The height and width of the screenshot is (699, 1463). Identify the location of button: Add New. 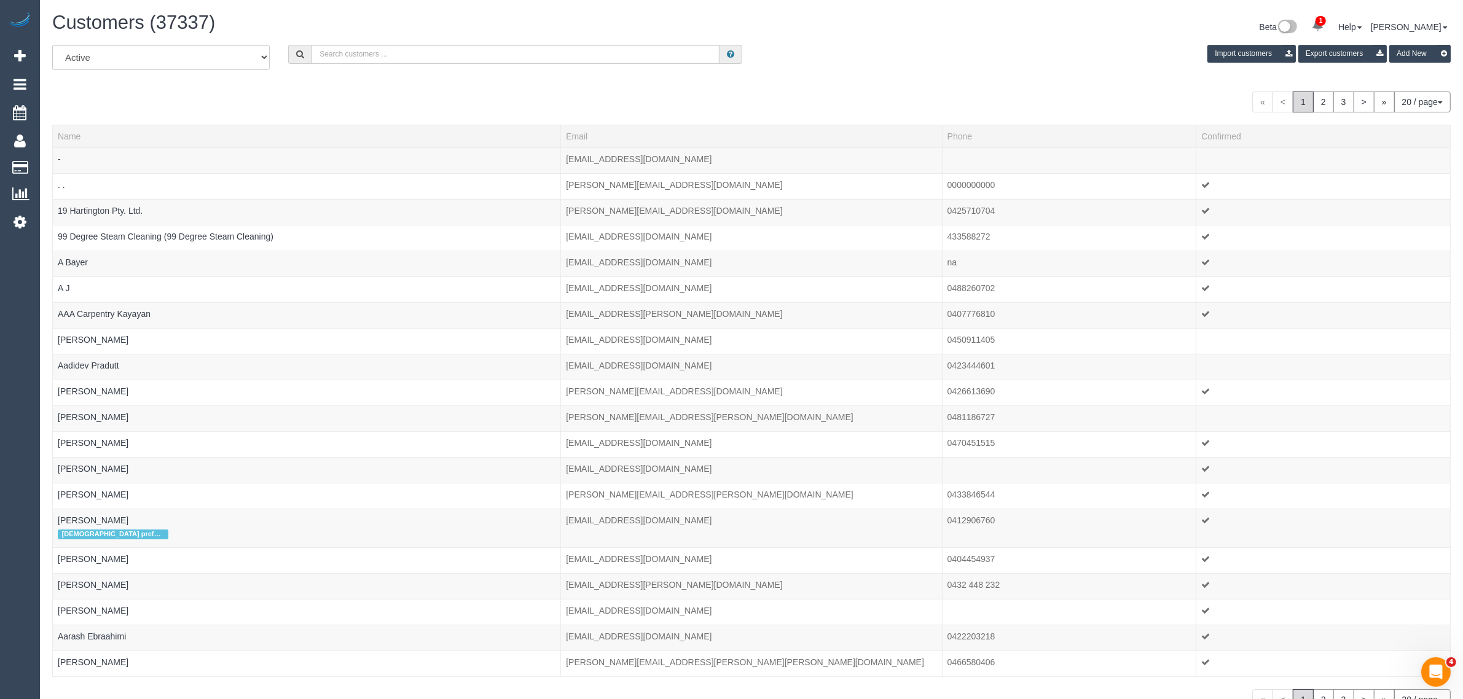
(1420, 53).